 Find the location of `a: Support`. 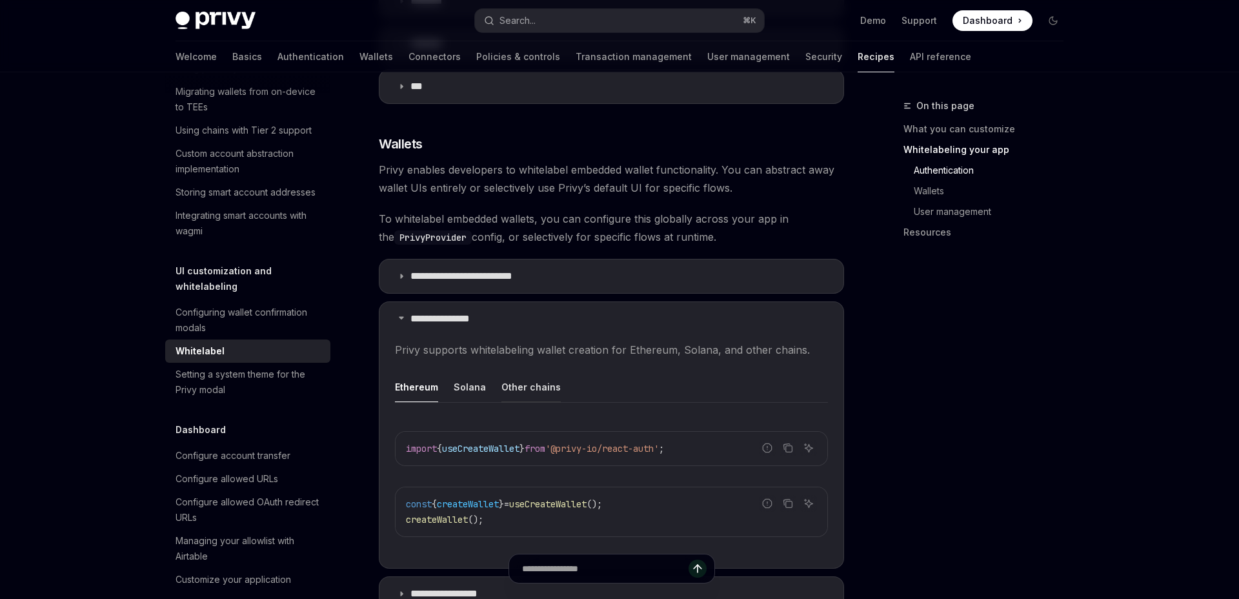

a: Support is located at coordinates (919, 21).